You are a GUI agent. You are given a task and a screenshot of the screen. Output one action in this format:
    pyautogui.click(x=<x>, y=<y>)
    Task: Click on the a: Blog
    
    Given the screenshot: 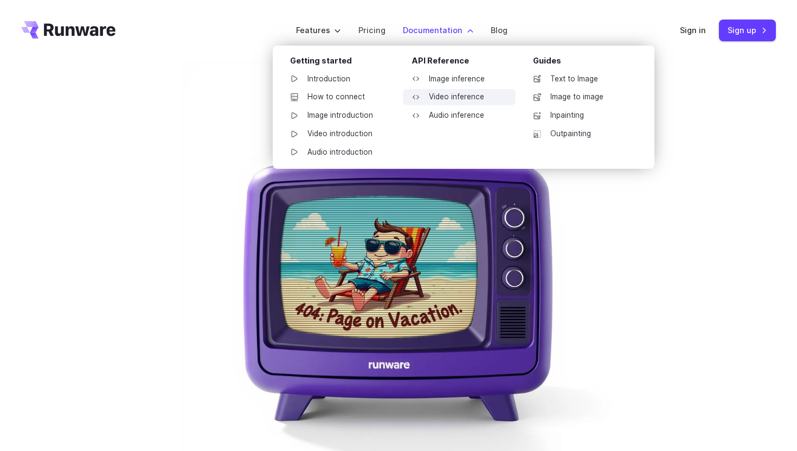 What is the action you would take?
    pyautogui.click(x=499, y=30)
    